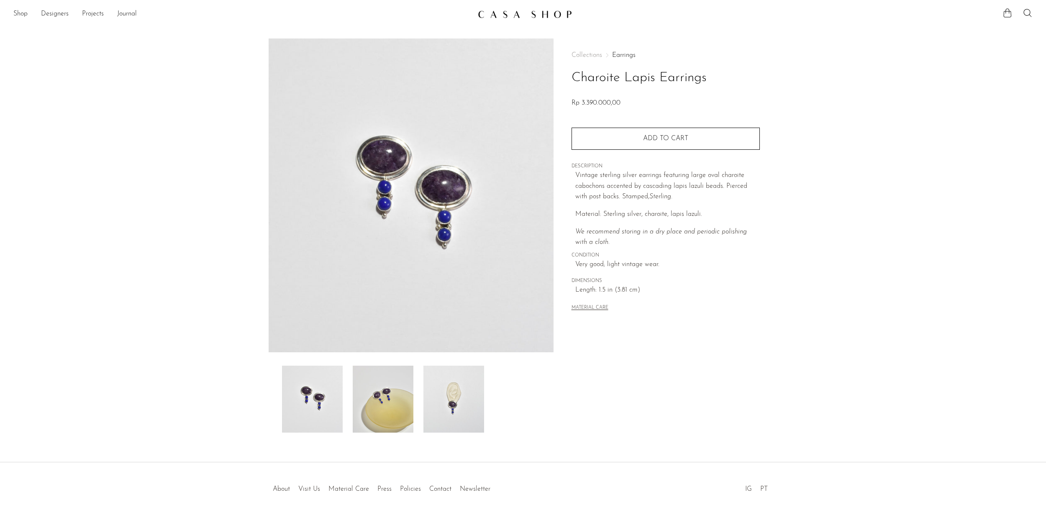 This screenshot has height=505, width=1046. I want to click on a: Shop, so click(21, 14).